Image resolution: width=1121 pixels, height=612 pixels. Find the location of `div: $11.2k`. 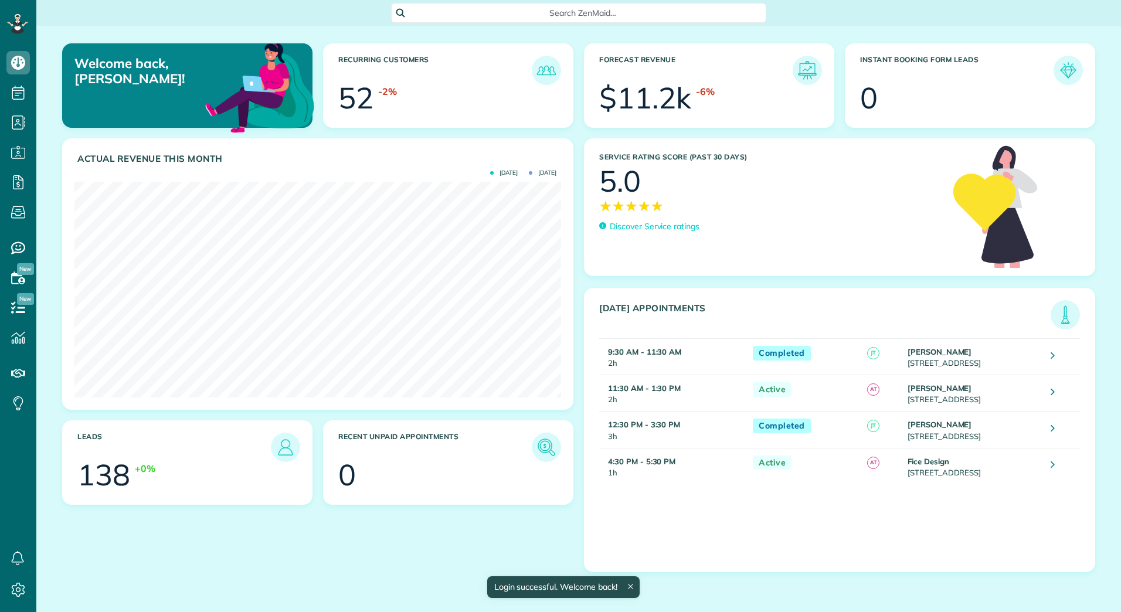

div: $11.2k is located at coordinates (645, 98).